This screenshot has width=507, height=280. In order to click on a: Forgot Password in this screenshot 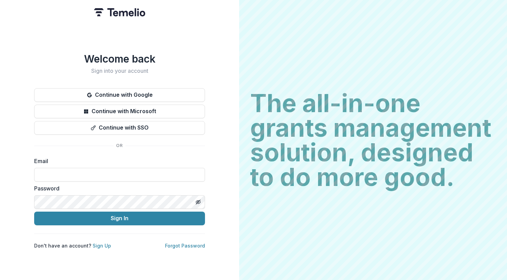, I will do `click(185, 245)`.